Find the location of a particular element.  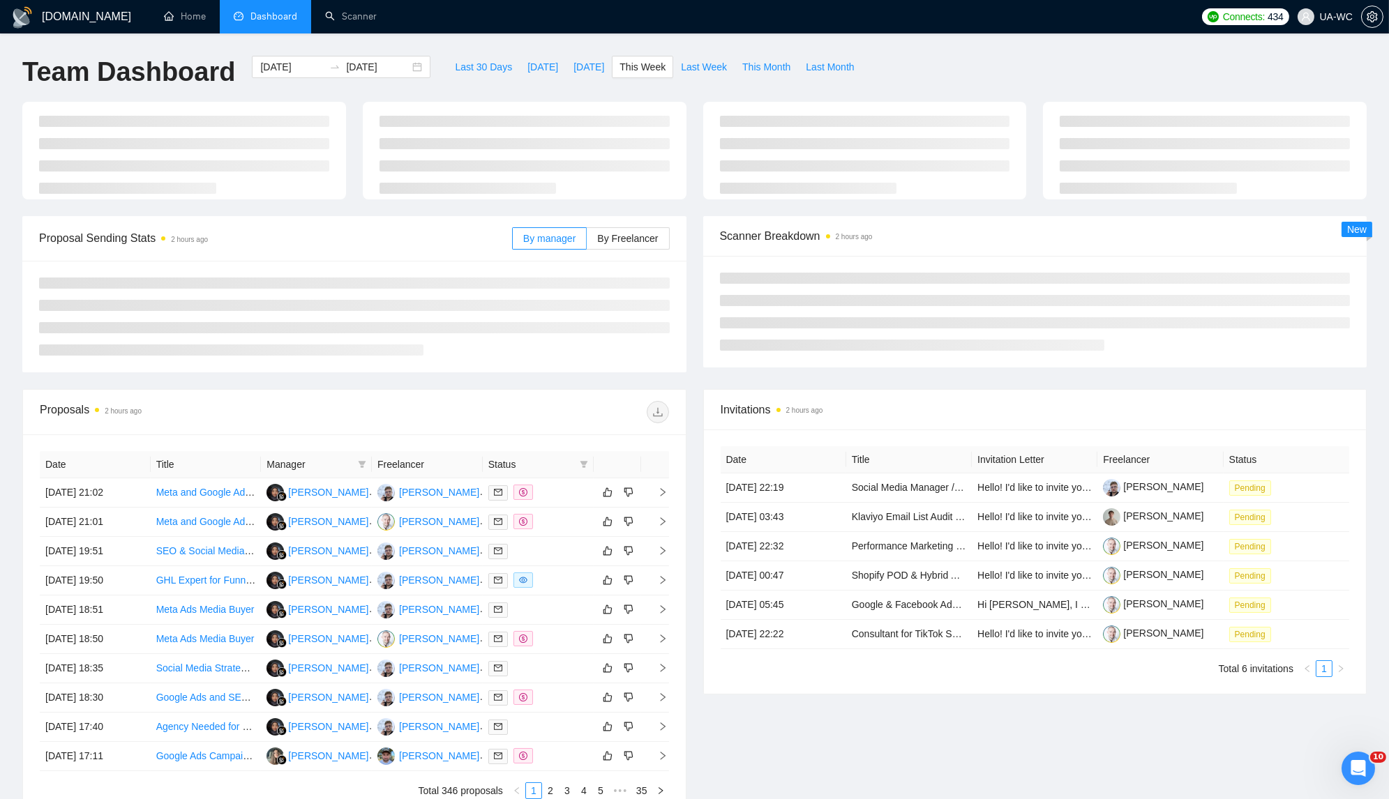

img: logo is located at coordinates (22, 17).